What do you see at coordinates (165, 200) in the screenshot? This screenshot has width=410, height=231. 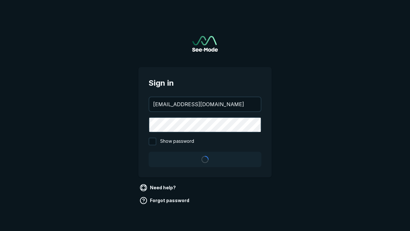 I see `a: Forgot password` at bounding box center [165, 200].